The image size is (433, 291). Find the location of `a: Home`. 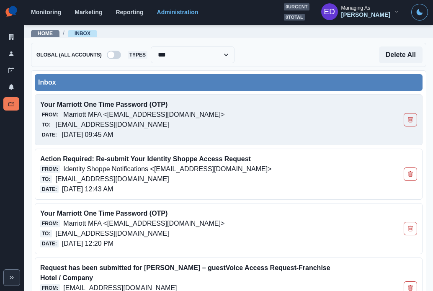

a: Home is located at coordinates (45, 33).